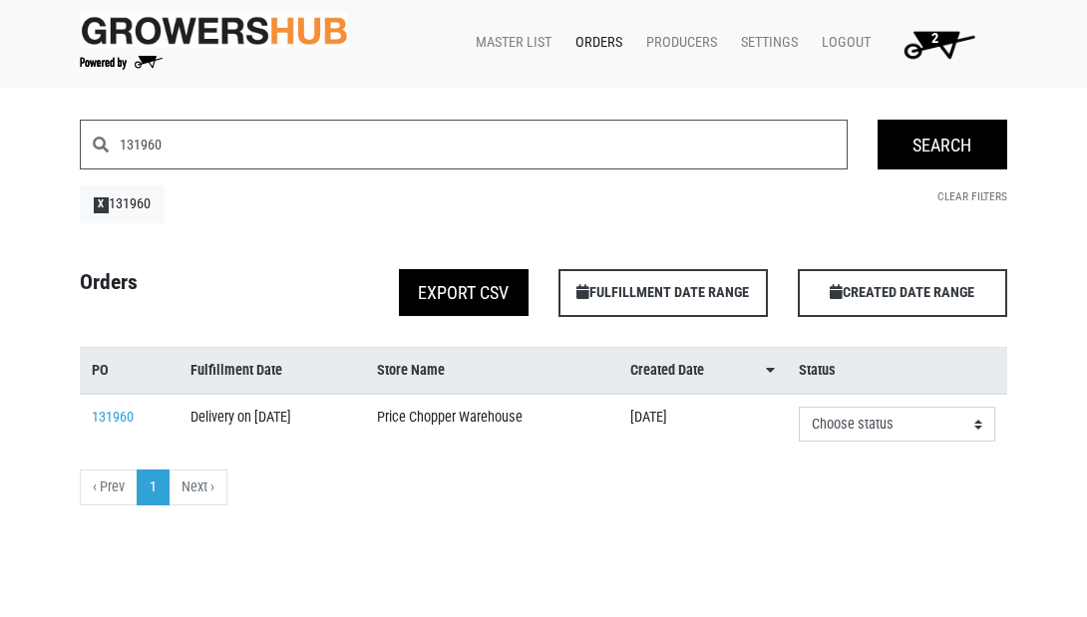 The height and width of the screenshot is (617, 1087). What do you see at coordinates (185, 289) in the screenshot?
I see `h4: Orders` at bounding box center [185, 289].